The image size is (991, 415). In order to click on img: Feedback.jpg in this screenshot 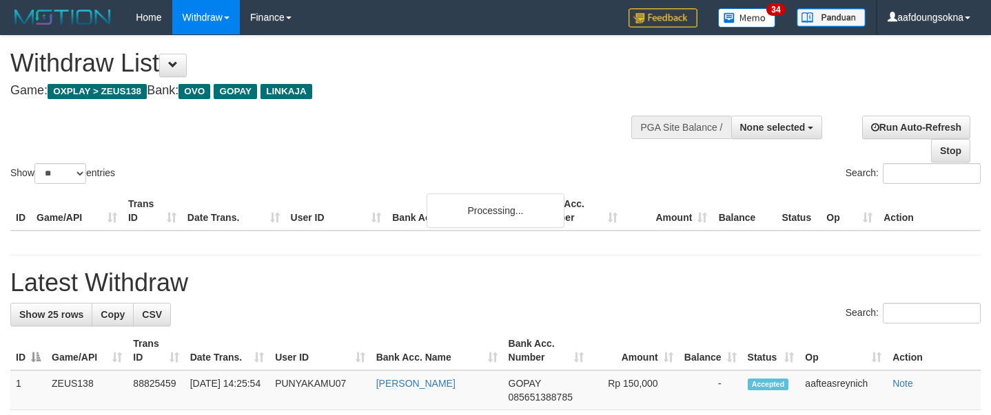, I will do `click(663, 18)`.